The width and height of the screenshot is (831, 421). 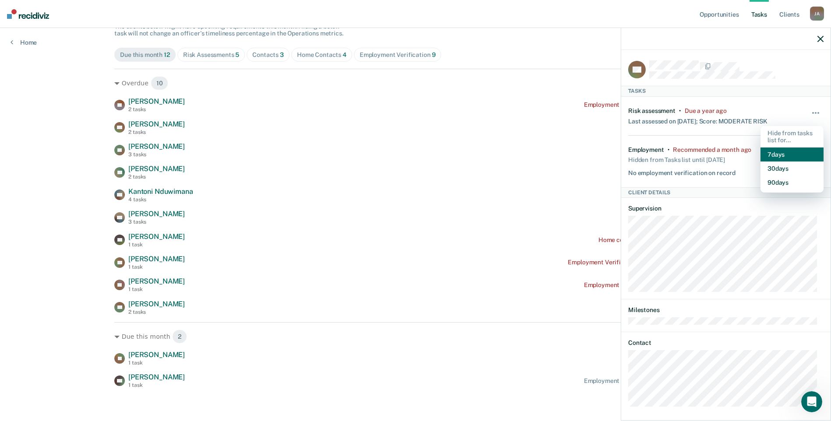 I want to click on dt: Contact, so click(x=726, y=343).